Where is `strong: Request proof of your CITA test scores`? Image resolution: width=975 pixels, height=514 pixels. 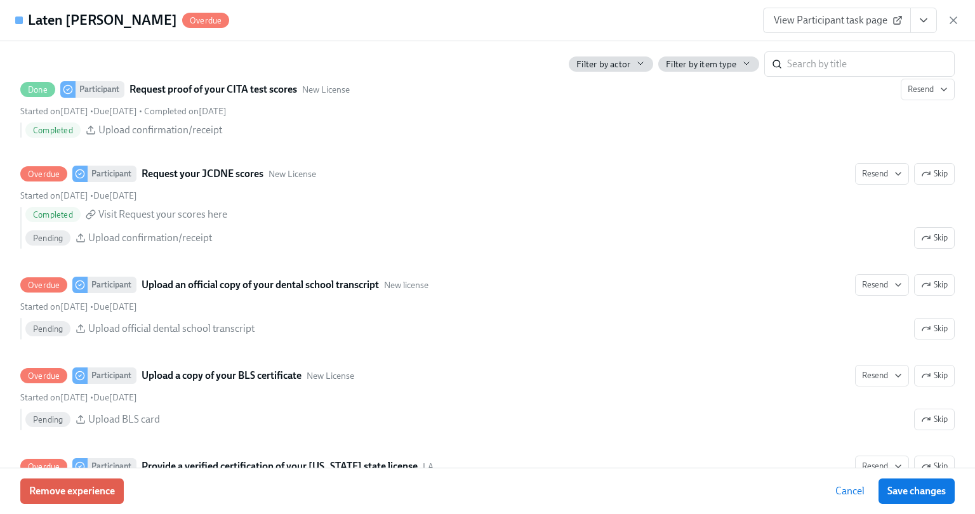
strong: Request proof of your CITA test scores is located at coordinates (213, 90).